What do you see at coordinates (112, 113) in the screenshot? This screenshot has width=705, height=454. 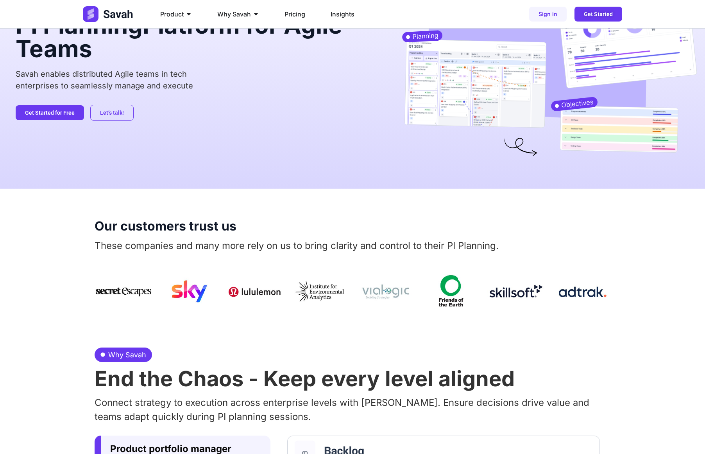 I see `a: Let’s talk!` at bounding box center [112, 113].